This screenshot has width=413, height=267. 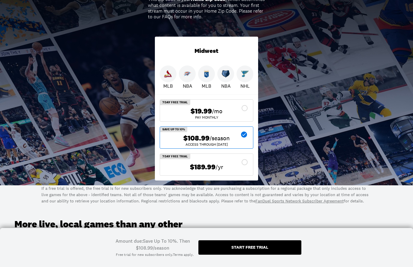 What do you see at coordinates (217, 111) in the screenshot?
I see `span: /mo` at bounding box center [217, 111].